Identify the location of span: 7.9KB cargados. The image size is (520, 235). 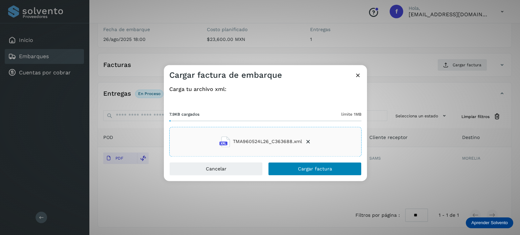
(184, 115).